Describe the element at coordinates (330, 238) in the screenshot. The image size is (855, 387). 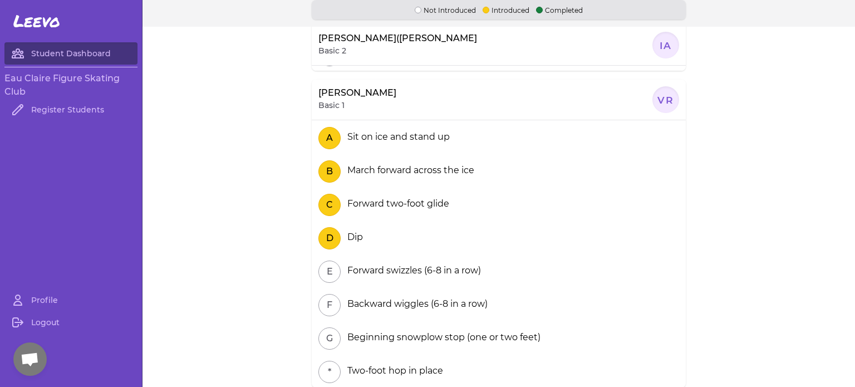
I see `button: D` at that location.